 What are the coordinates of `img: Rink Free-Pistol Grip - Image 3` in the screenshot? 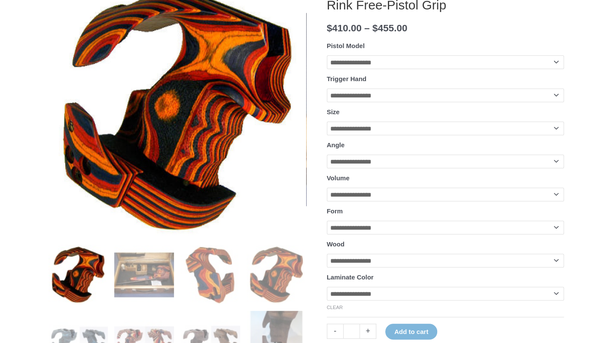 It's located at (210, 275).